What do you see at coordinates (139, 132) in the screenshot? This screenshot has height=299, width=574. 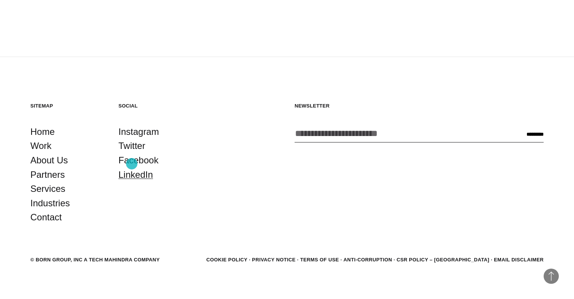 I see `a: Instagram` at bounding box center [139, 132].